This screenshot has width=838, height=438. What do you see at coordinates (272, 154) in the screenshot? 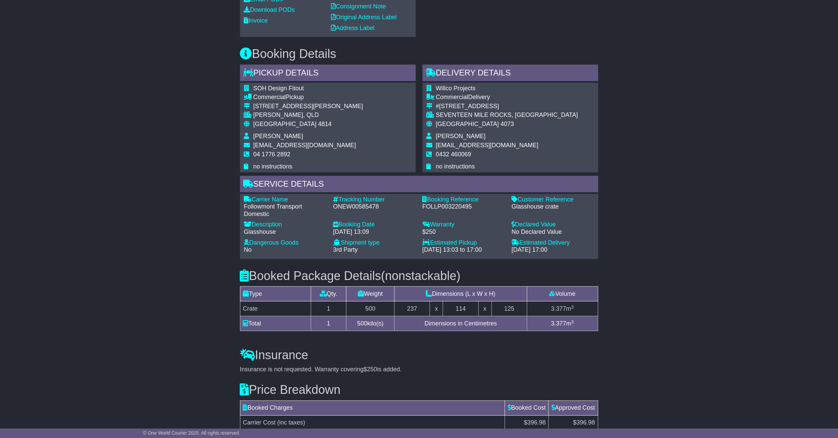
I see `span: 04 1776 2892` at bounding box center [272, 154].